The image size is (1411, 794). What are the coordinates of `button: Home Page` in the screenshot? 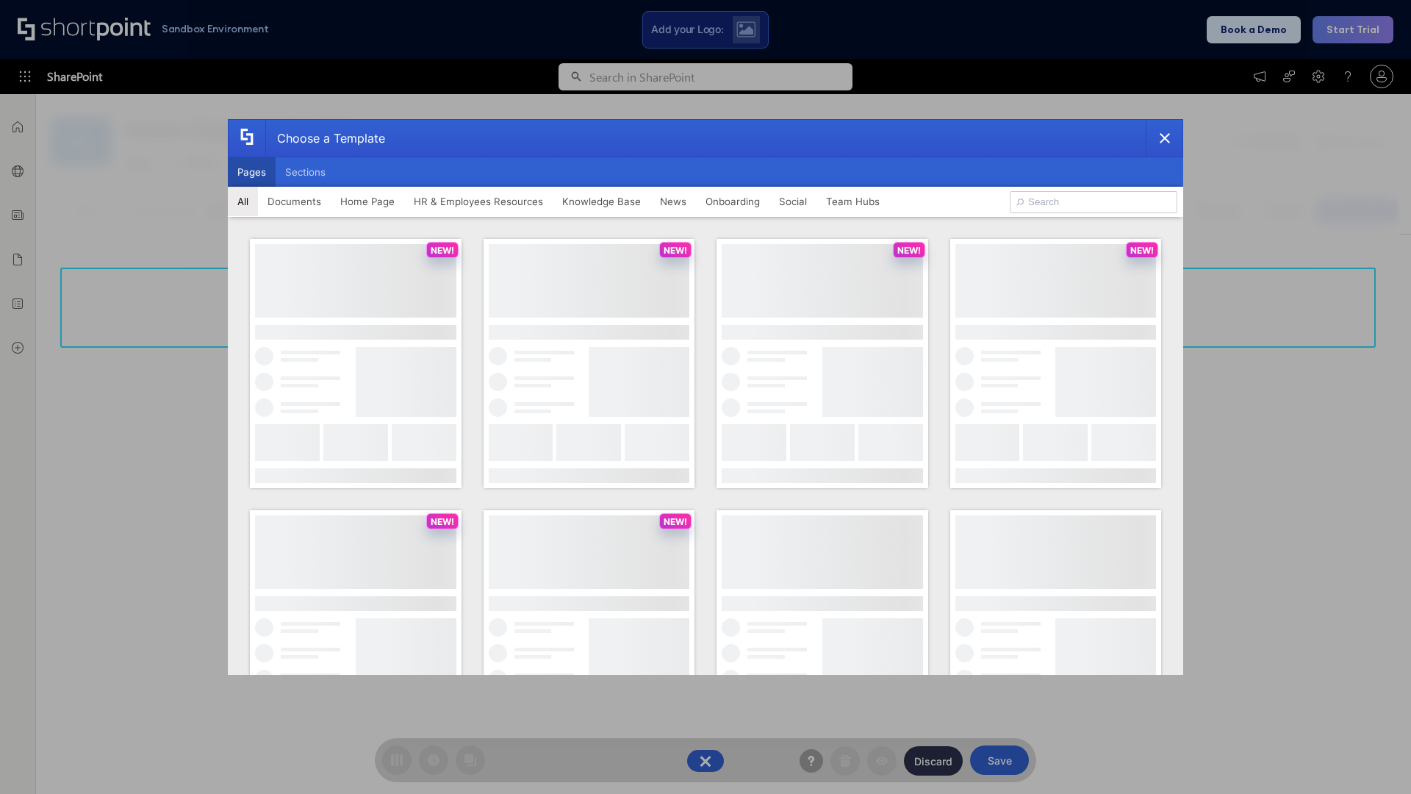 It's located at (367, 201).